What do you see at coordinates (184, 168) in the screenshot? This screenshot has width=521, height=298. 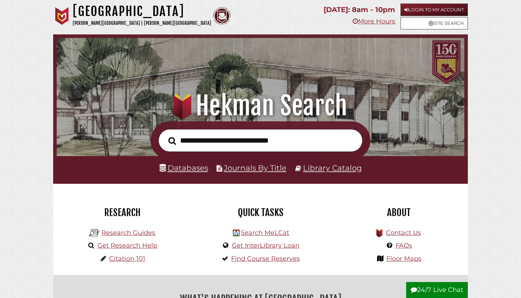 I see `a: Databases` at bounding box center [184, 168].